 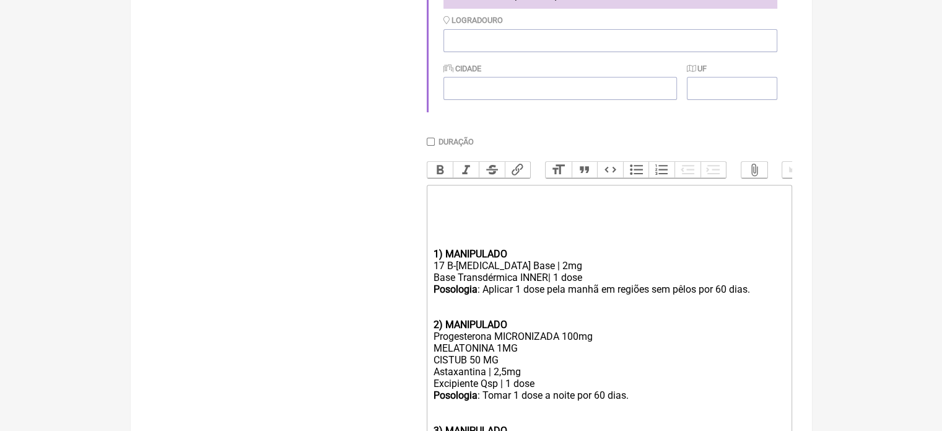 What do you see at coordinates (462, 68) in the screenshot?
I see `label: Cidade` at bounding box center [462, 68].